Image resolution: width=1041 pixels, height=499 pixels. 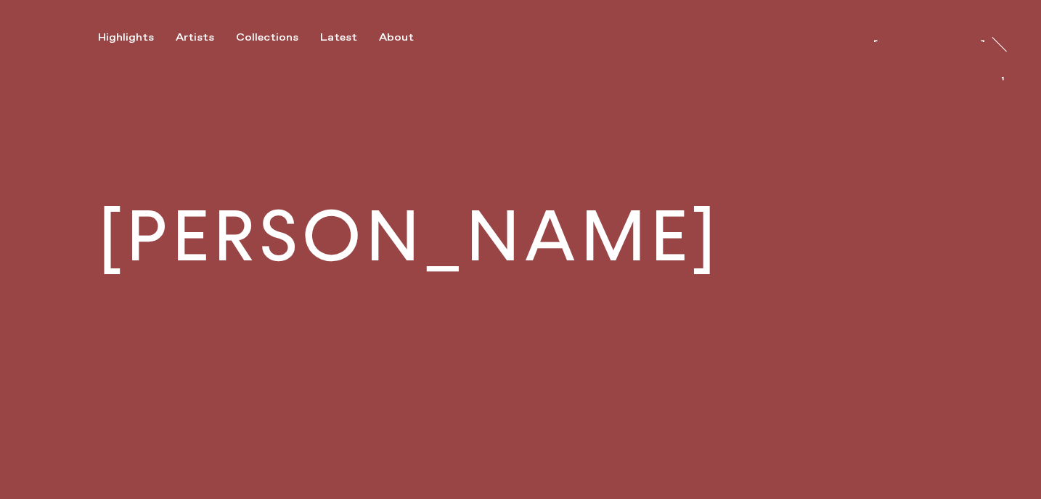 I want to click on button: Collections, so click(x=278, y=38).